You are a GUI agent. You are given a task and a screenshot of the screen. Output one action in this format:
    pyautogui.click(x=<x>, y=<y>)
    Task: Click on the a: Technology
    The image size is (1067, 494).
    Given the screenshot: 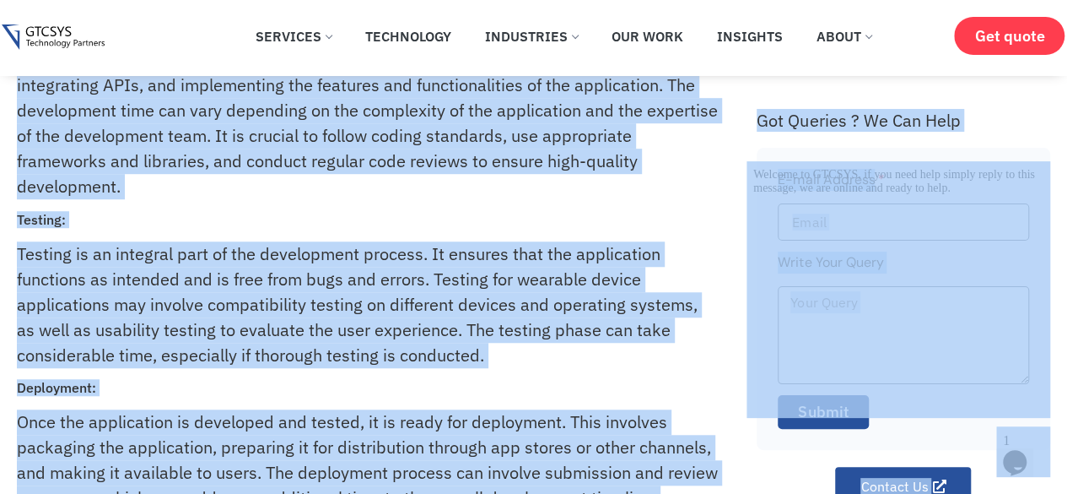 What is the action you would take?
    pyautogui.click(x=408, y=36)
    